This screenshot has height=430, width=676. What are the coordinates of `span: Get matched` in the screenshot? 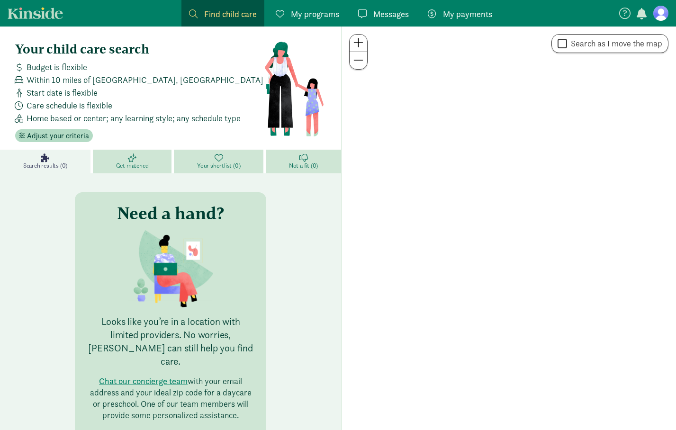 It's located at (132, 166).